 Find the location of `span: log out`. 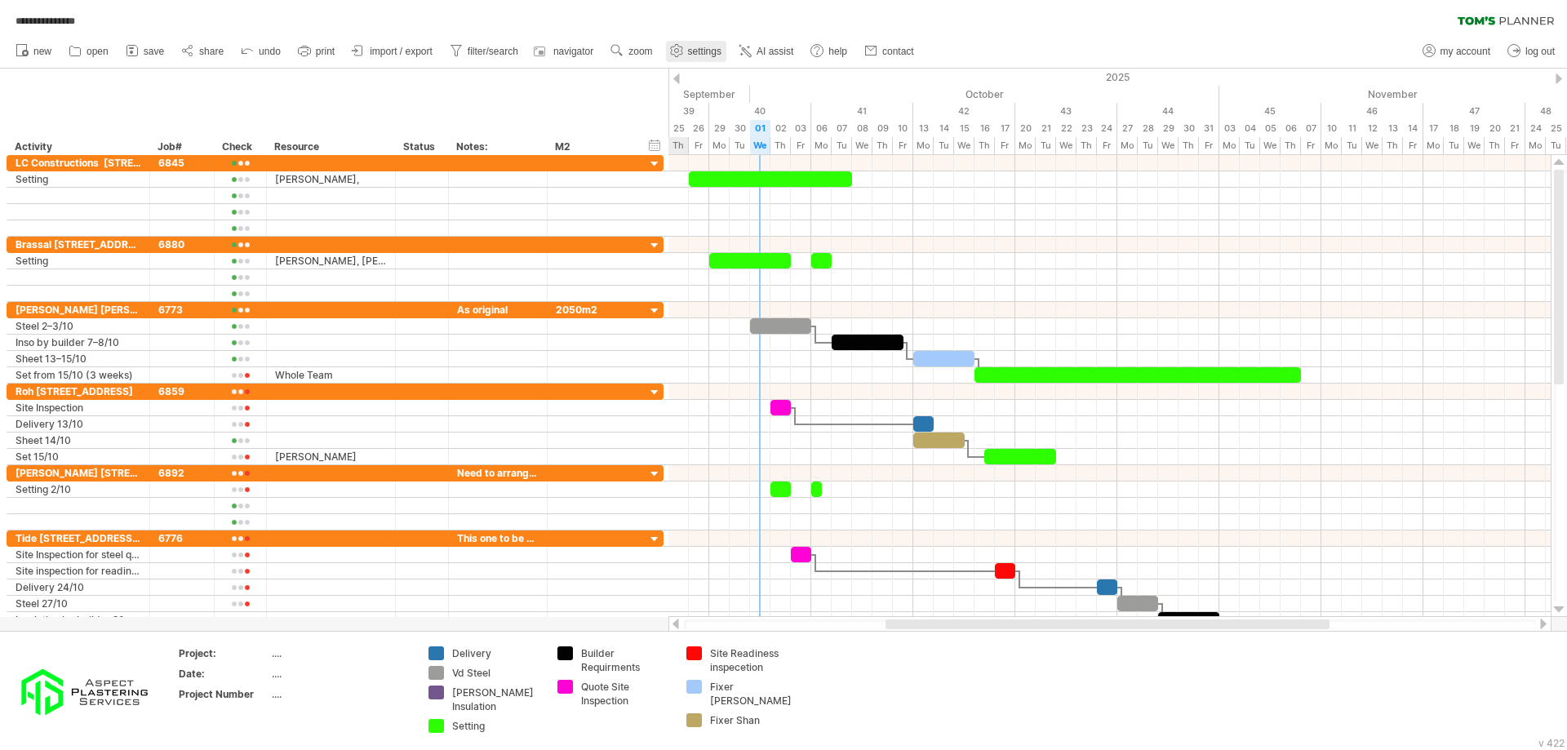

span: log out is located at coordinates (1540, 51).